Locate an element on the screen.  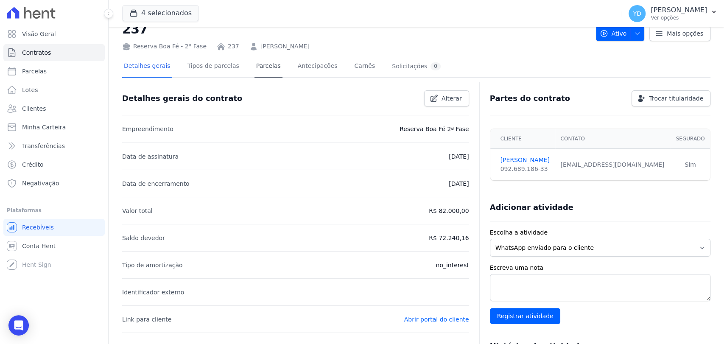
a: Tipos de parcelas is located at coordinates (213, 67).